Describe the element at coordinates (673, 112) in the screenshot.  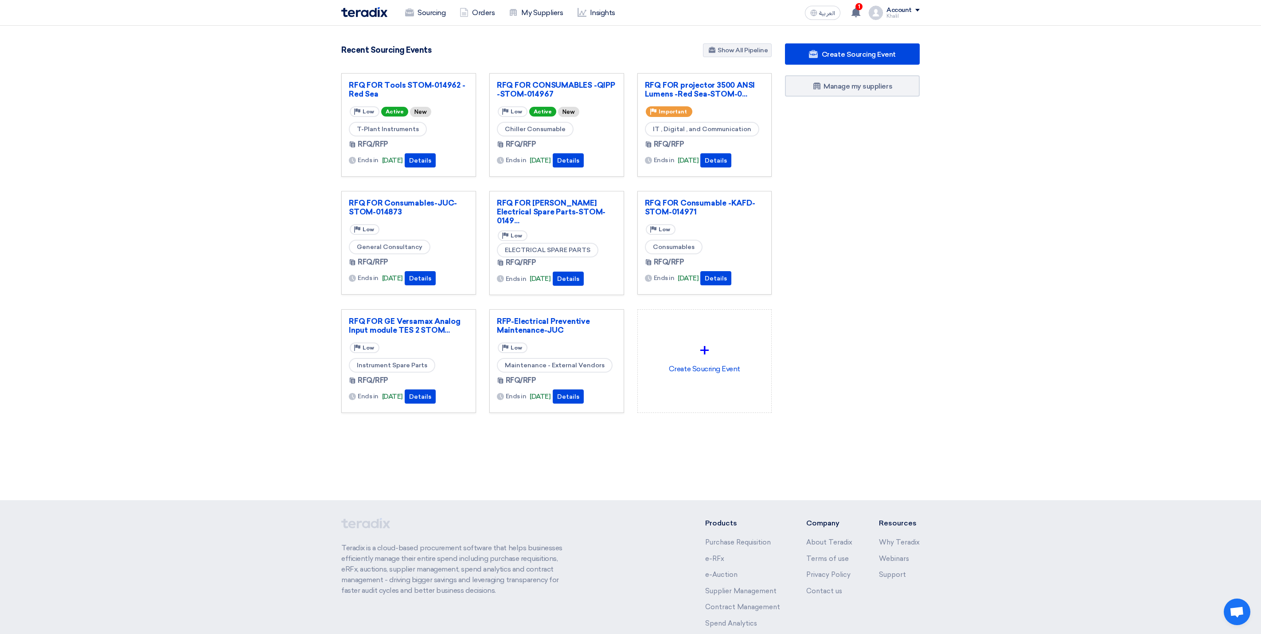
I see `span: Important` at that location.